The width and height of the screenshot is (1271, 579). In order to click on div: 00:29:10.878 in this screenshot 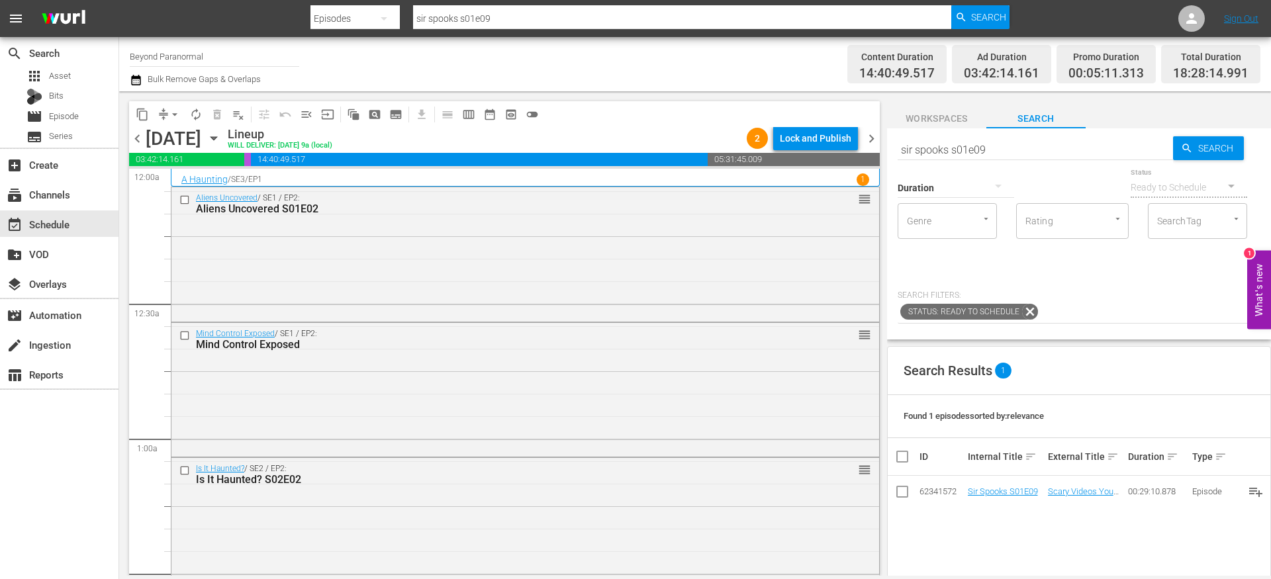, I will do `click(1158, 491)`.